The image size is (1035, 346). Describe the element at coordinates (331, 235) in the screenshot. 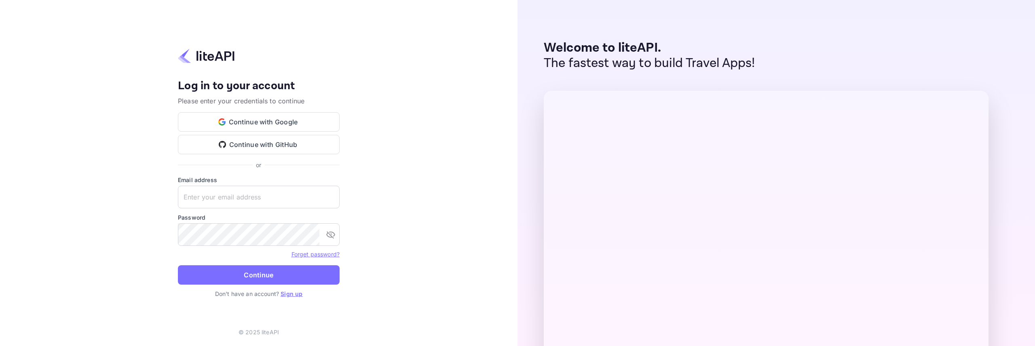

I see `button: toggle password visibility` at that location.